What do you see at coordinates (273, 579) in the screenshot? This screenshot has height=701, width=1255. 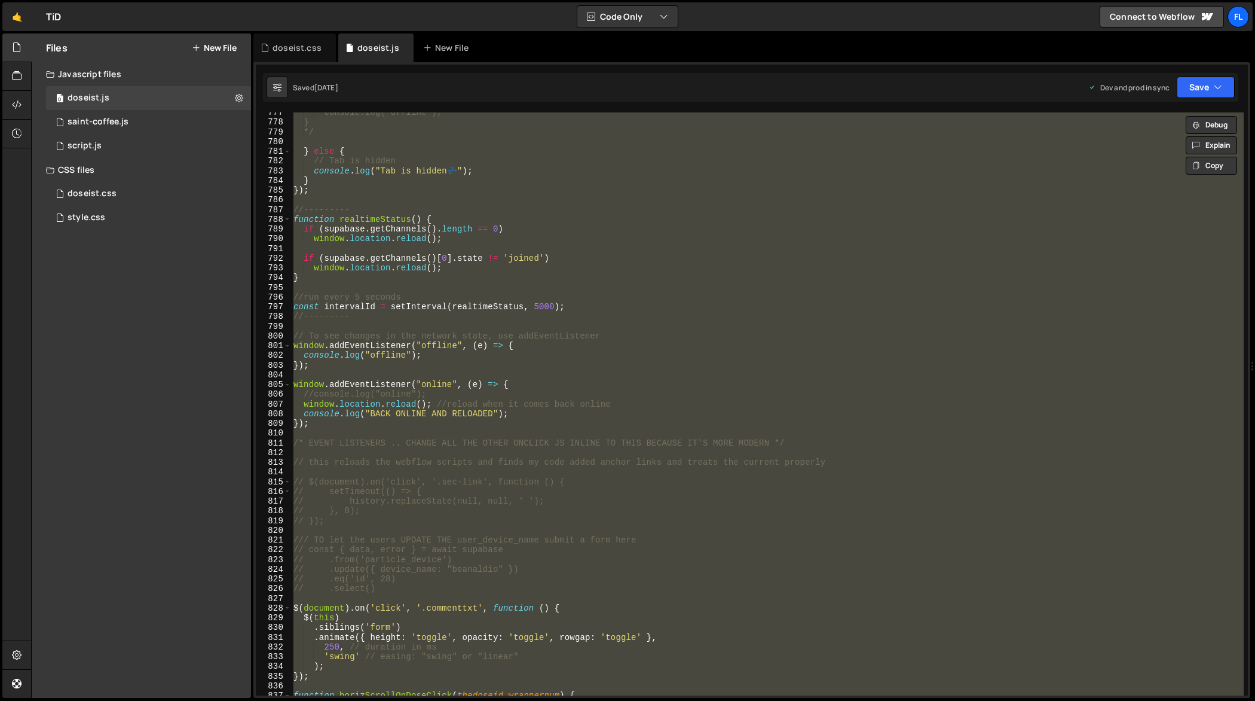 I see `div: 825` at bounding box center [273, 579].